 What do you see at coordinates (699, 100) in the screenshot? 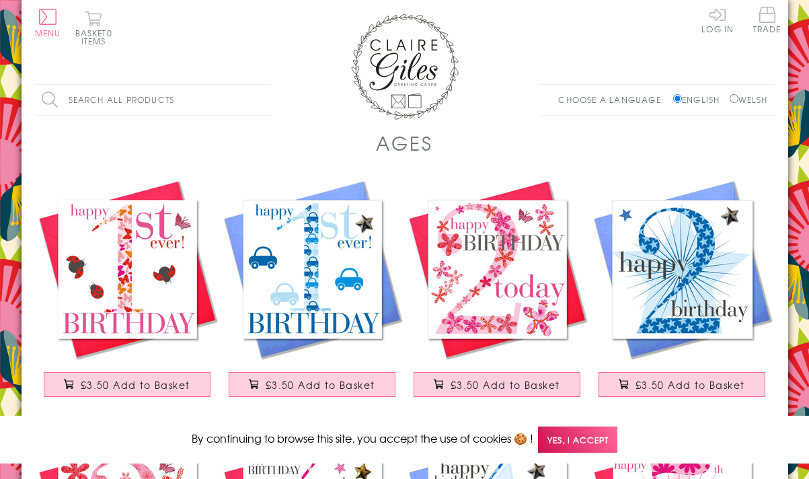
I see `label: English` at bounding box center [699, 100].